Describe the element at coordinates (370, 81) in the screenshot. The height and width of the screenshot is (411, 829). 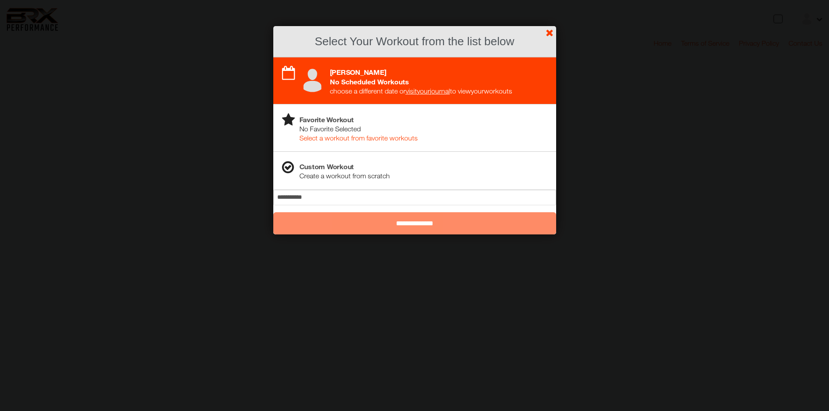
I see `b: No Scheduled Workouts` at that location.